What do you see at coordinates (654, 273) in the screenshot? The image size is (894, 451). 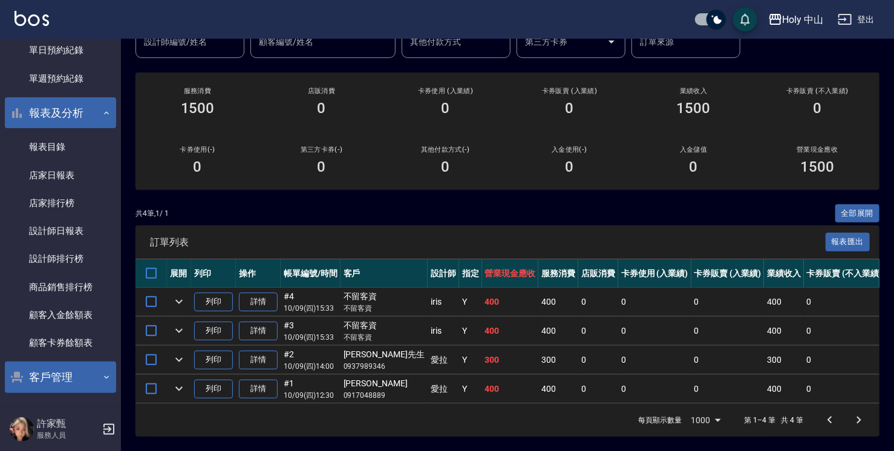 I see `th: 卡券使用 (入業績)` at bounding box center [654, 273].